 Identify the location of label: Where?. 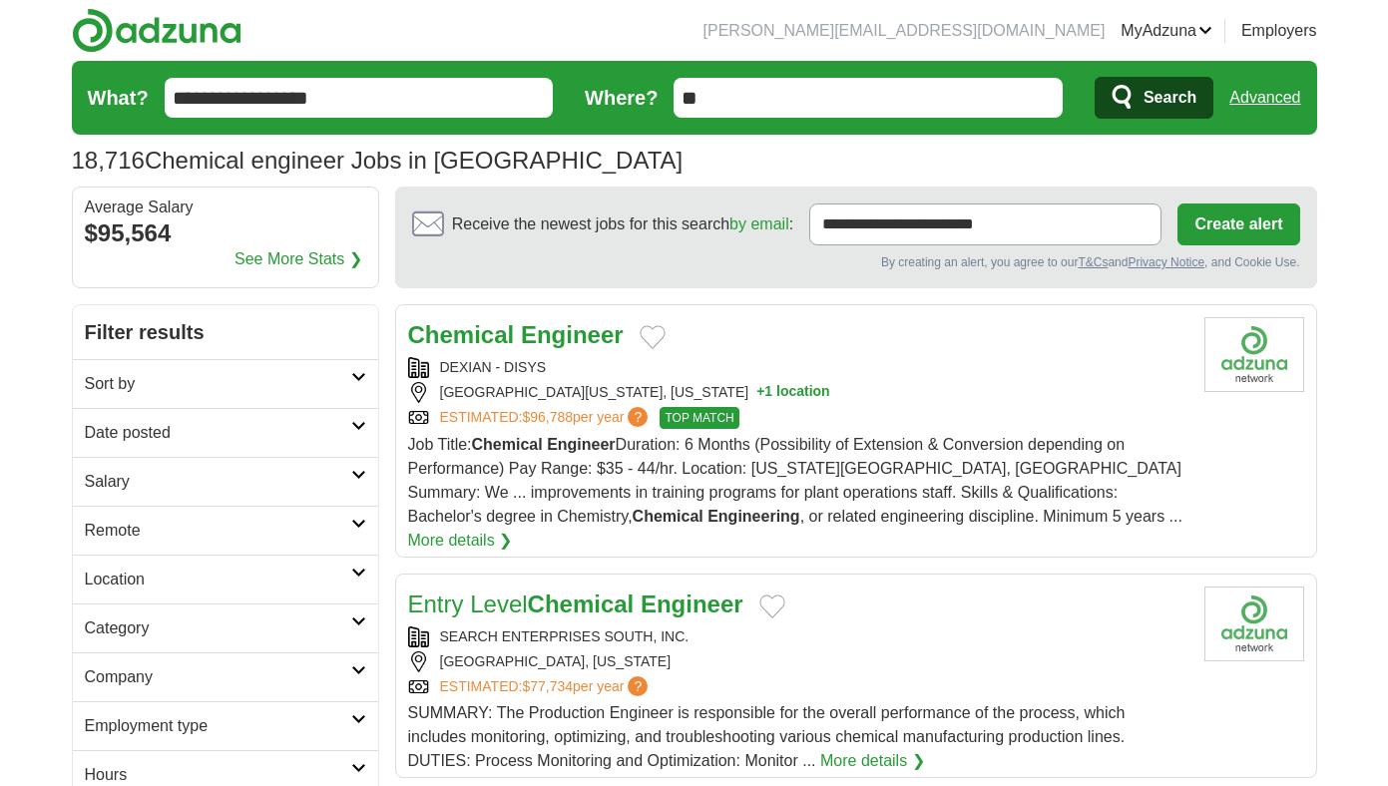
(621, 98).